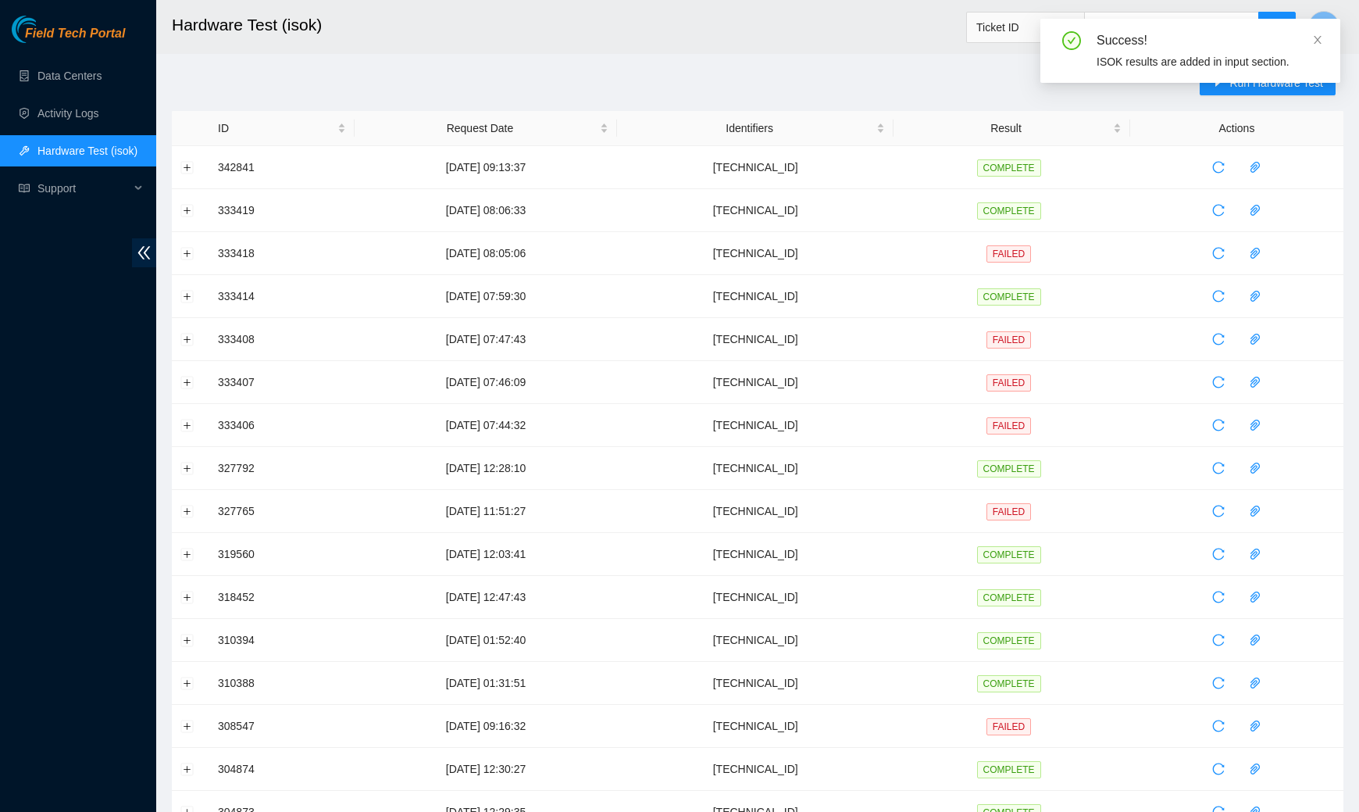 The image size is (1359, 812). Describe the element at coordinates (45, 29) in the screenshot. I see `img: Akamai Technologies` at that location.